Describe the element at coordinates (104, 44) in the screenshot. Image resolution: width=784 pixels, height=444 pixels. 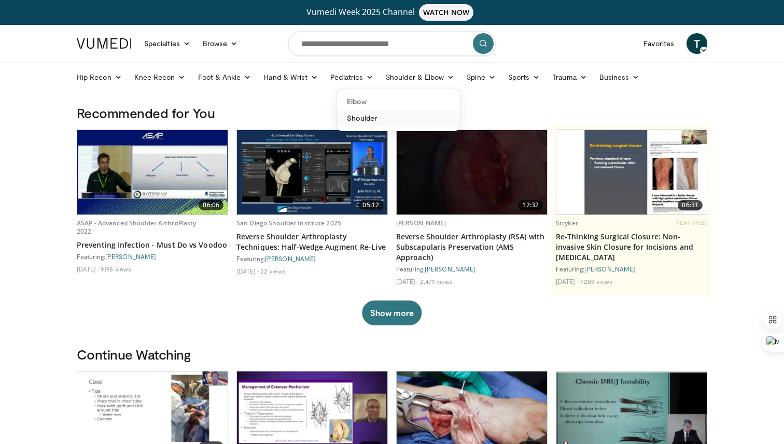
I see `img: VuMedi Logo` at that location.